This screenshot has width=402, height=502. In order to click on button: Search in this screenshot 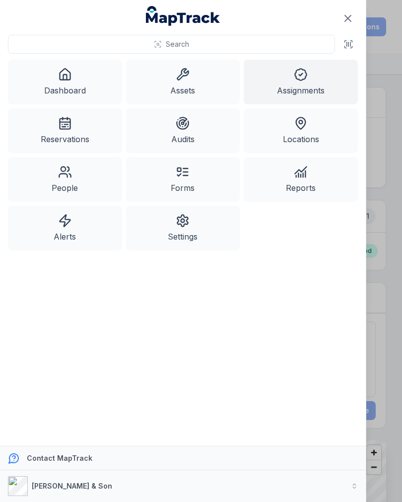, I will do `click(171, 44)`.